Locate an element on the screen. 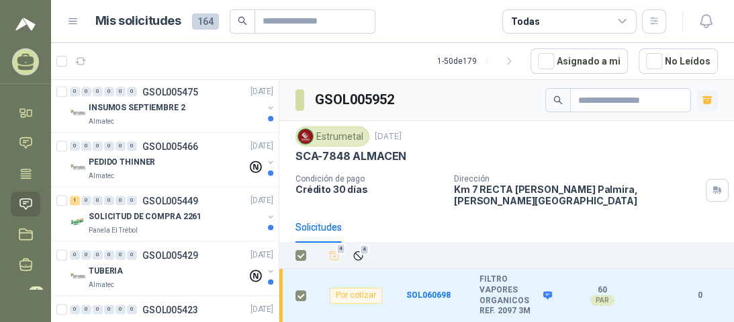  p: INSUMOS SEPTIEMBRE 2 is located at coordinates (137, 107).